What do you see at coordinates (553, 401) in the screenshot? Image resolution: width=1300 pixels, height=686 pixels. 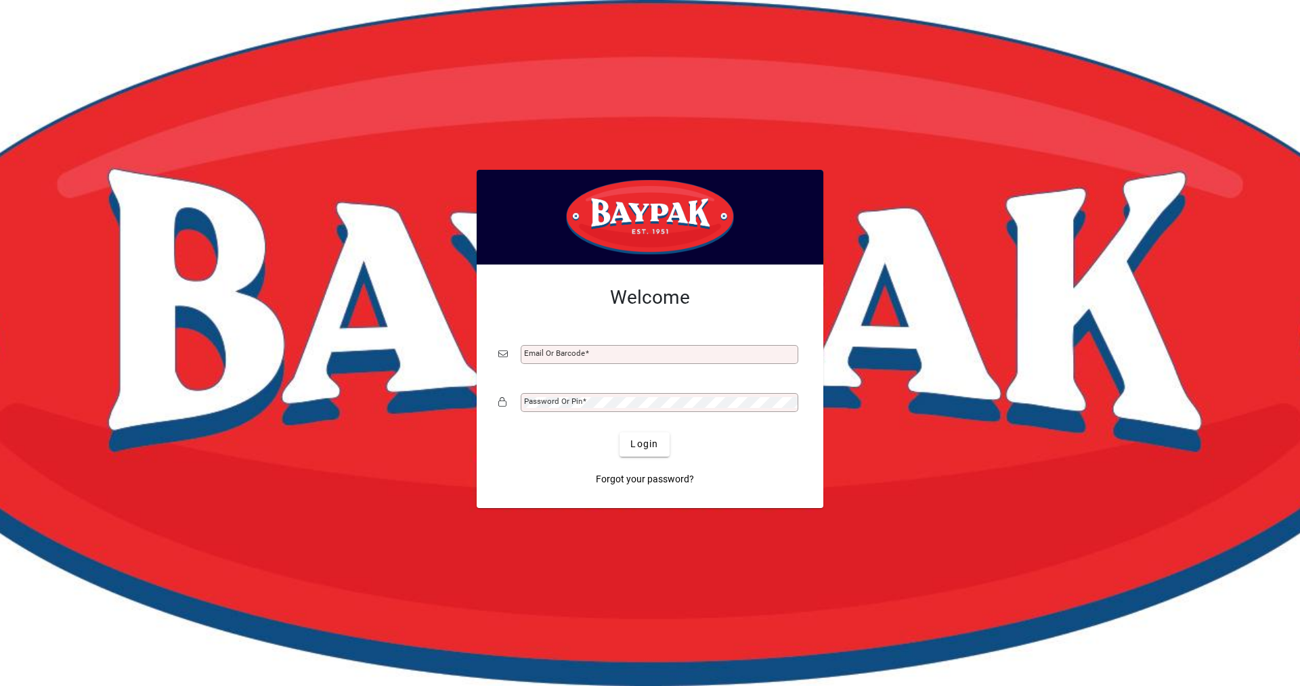 I see `mat-label: Password or Pin` at bounding box center [553, 401].